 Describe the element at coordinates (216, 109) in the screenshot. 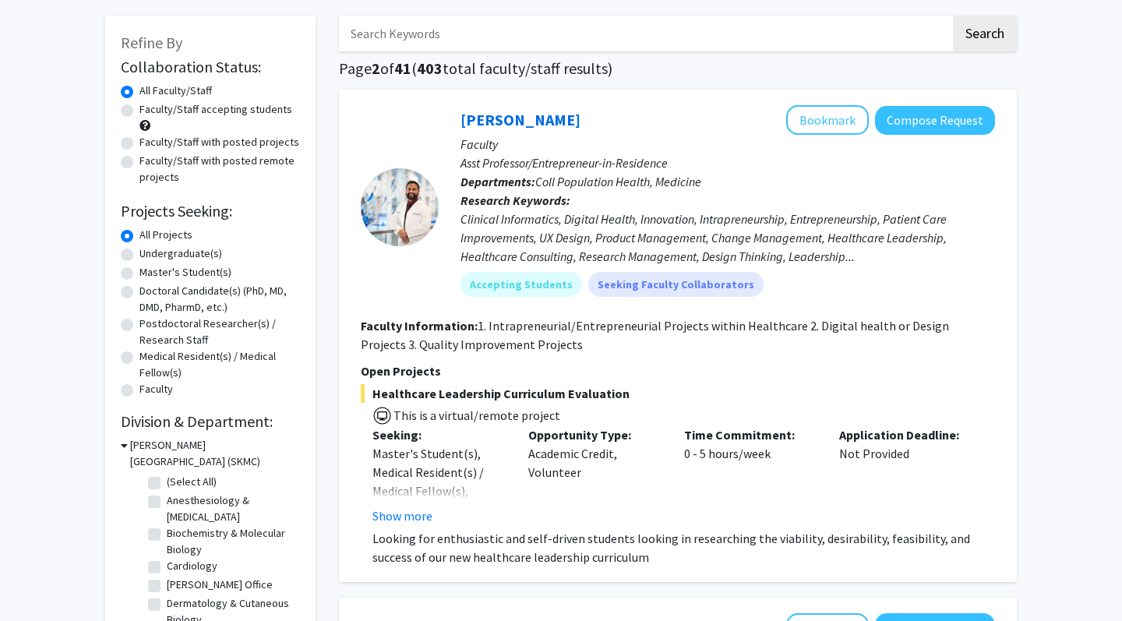

I see `label: Faculty/Staff accepting students` at that location.